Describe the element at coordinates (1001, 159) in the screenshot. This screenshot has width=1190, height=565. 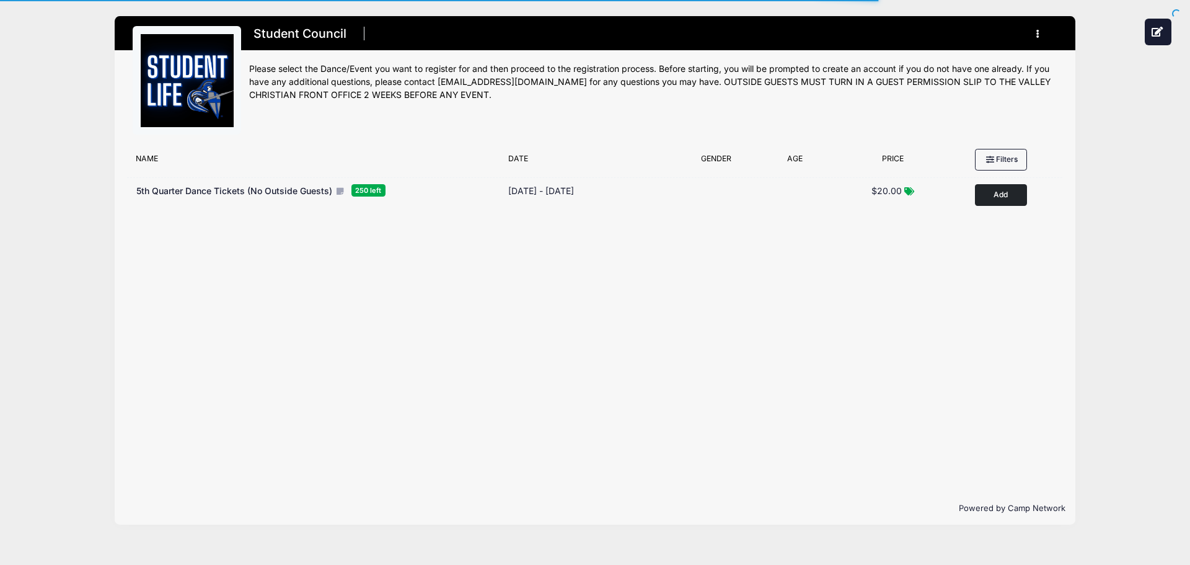
I see `button: Filters` at that location.